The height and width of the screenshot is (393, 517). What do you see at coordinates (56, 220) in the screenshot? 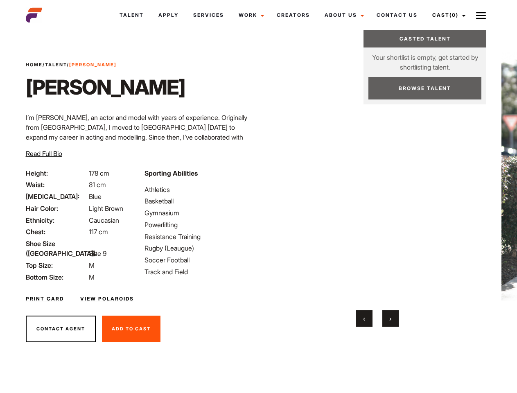
I see `span: Ethnicity:` at bounding box center [56, 220].